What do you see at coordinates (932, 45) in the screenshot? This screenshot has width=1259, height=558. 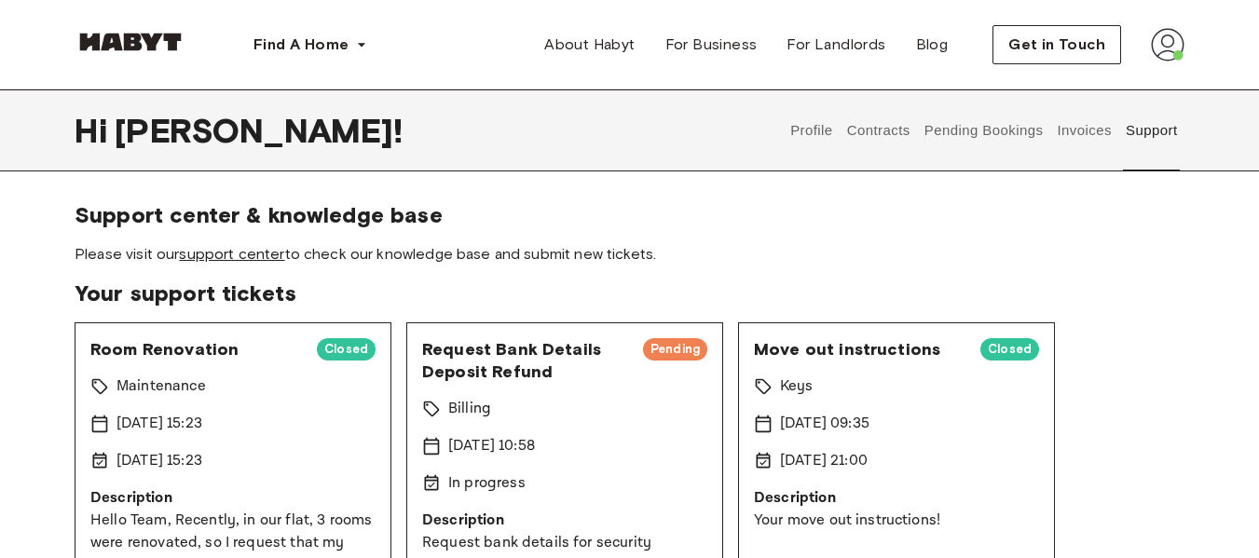 I see `span: Blog` at bounding box center [932, 45].